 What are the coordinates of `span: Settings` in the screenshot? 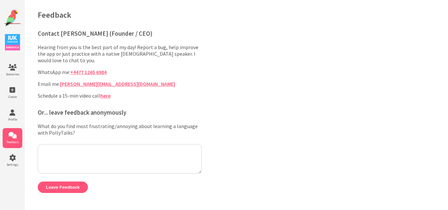 It's located at (12, 165).